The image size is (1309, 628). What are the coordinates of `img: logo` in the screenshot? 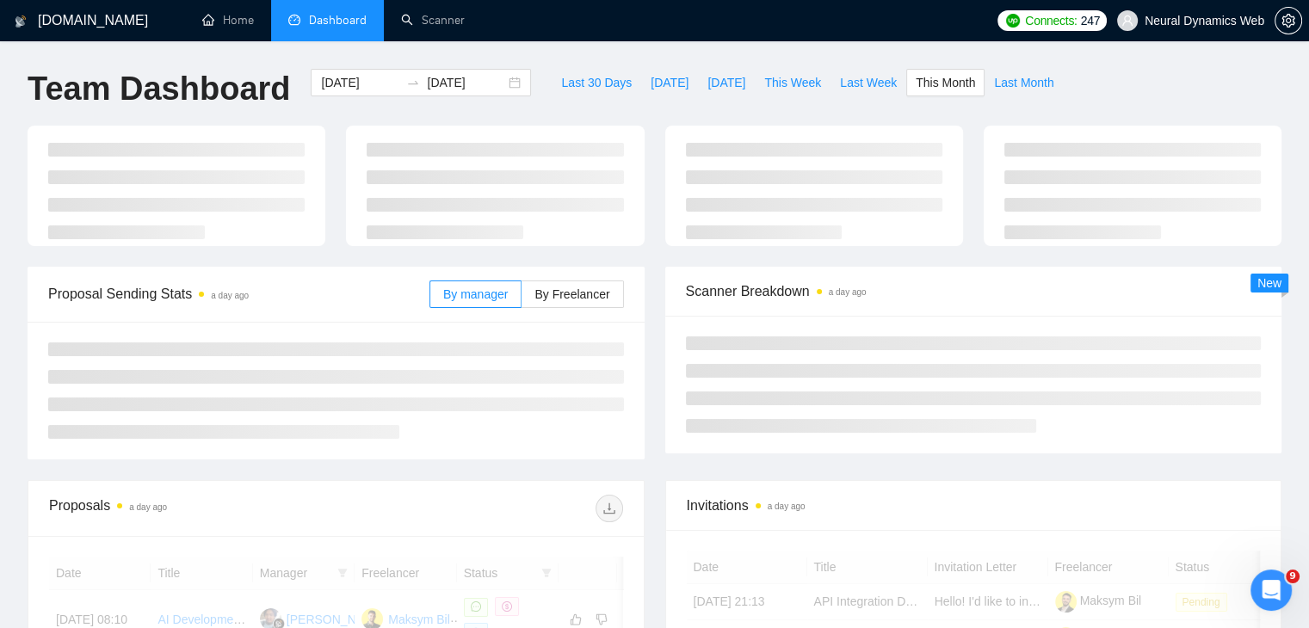 It's located at (21, 22).